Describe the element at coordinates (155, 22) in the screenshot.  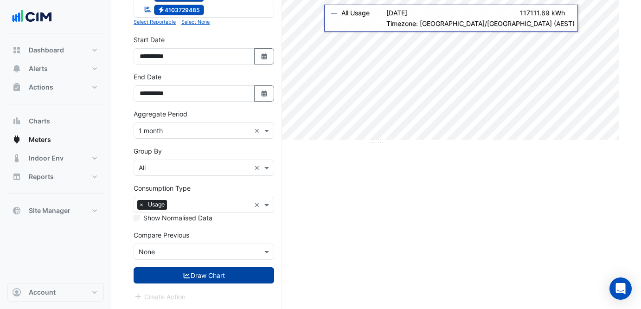
I see `small: Select Reportable` at that location.